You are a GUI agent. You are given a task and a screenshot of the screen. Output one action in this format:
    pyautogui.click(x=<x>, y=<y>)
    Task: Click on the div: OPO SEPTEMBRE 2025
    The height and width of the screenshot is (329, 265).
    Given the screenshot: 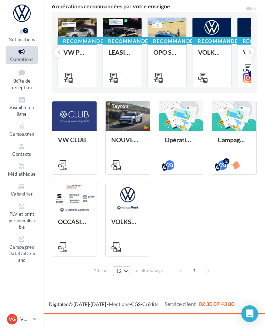 What is the action you would take?
    pyautogui.click(x=167, y=56)
    